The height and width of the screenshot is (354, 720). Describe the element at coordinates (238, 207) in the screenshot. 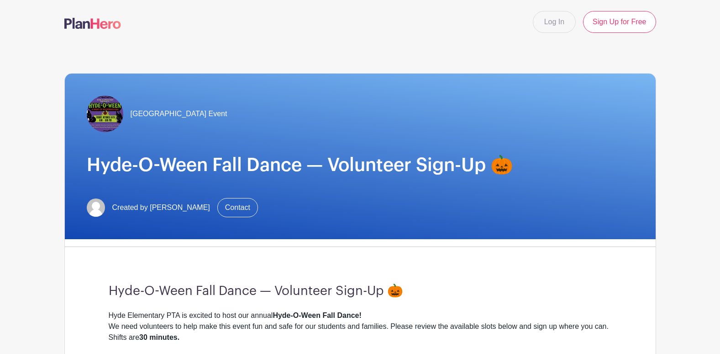

I see `a: Contact` at that location.